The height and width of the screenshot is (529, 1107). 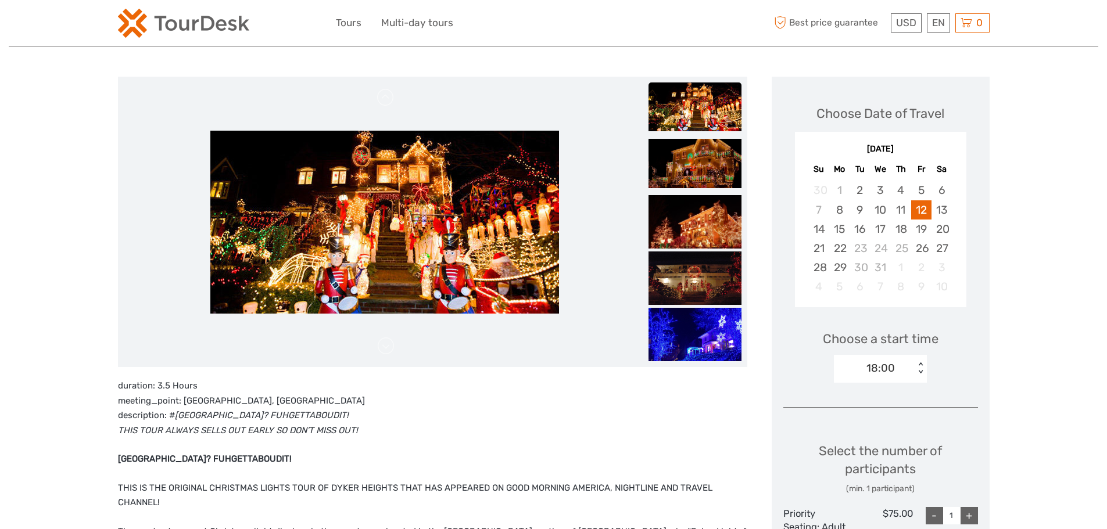 I want to click on div: Not available Friday, January 9th, 2026, so click(x=921, y=287).